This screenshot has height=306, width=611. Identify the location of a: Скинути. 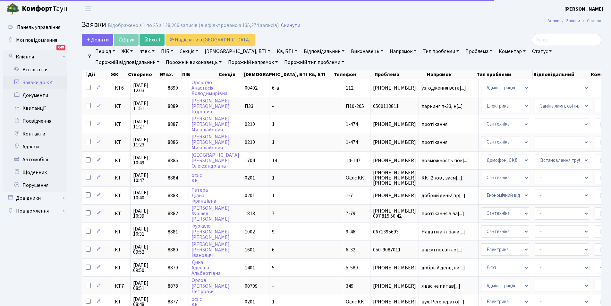
(291, 25).